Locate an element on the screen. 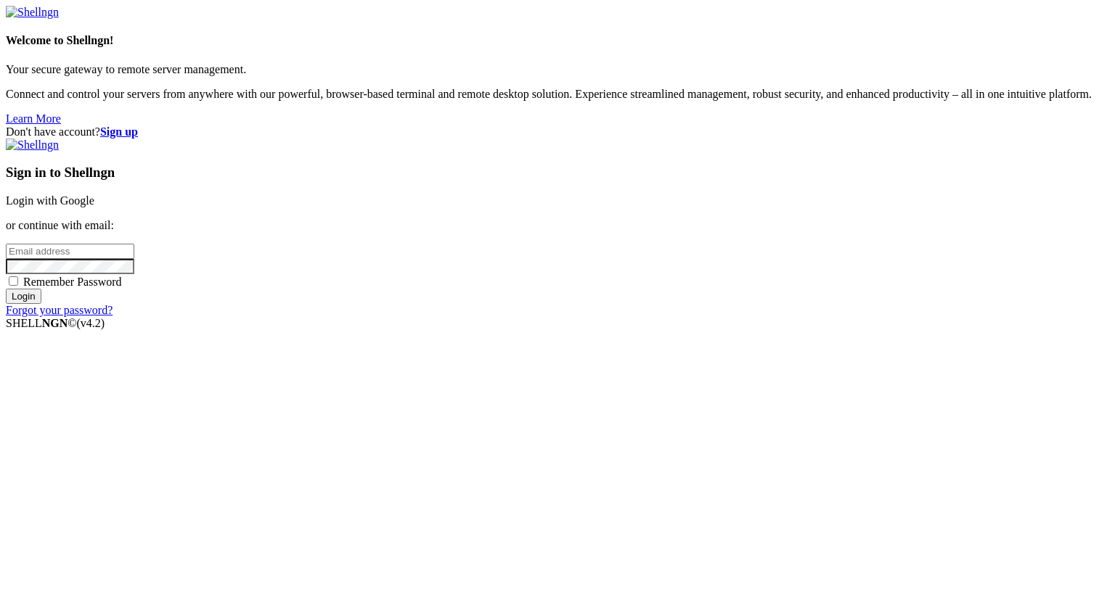 This screenshot has width=1115, height=599. a: Sign up is located at coordinates (119, 131).